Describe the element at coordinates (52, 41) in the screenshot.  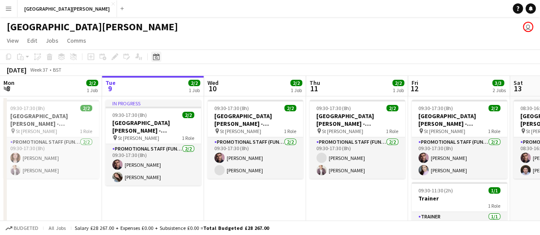
I see `a: Jobs` at that location.